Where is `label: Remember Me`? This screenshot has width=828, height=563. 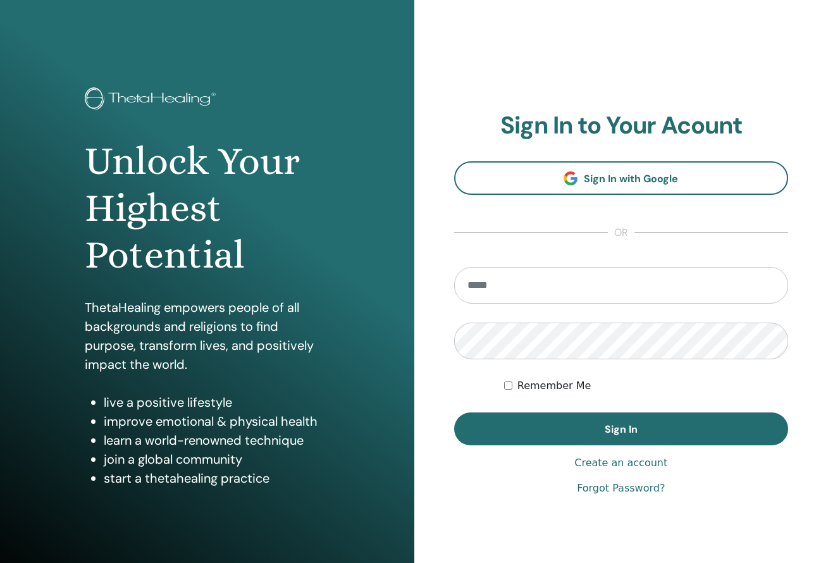
label: Remember Me is located at coordinates (554, 386).